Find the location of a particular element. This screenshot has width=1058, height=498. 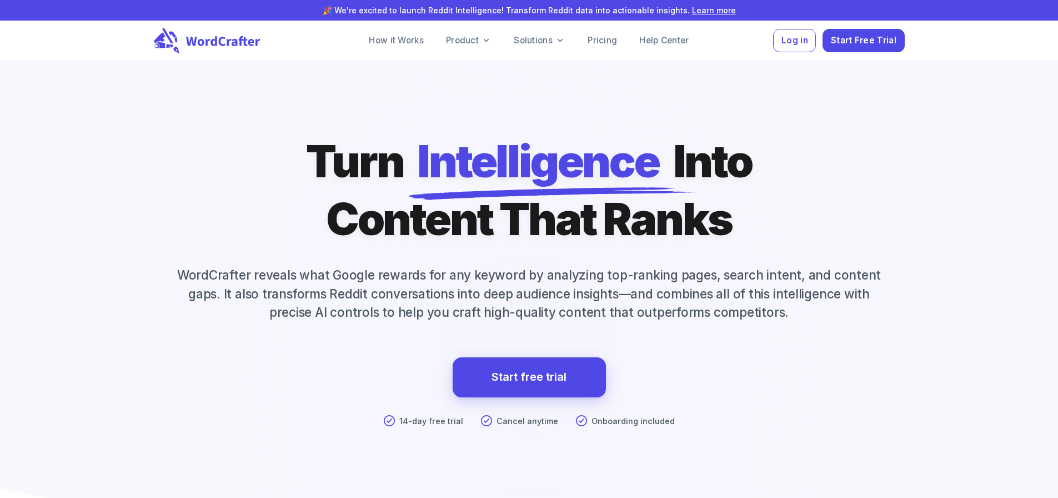

span: Start Free Trial is located at coordinates (864, 41).